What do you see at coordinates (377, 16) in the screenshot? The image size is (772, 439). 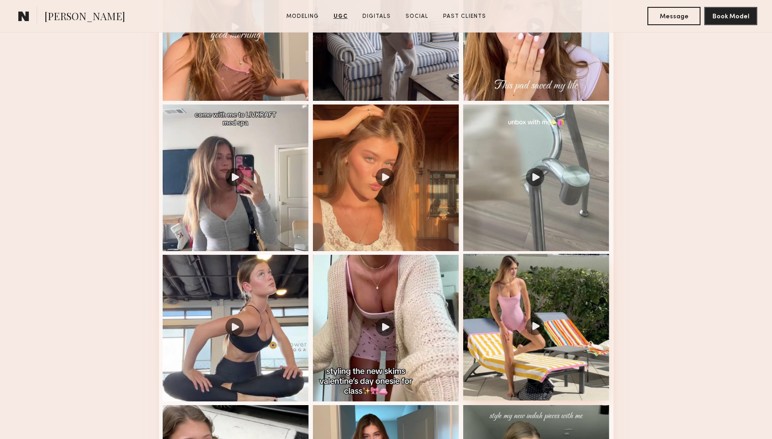 I see `a: Digitals` at bounding box center [377, 16].